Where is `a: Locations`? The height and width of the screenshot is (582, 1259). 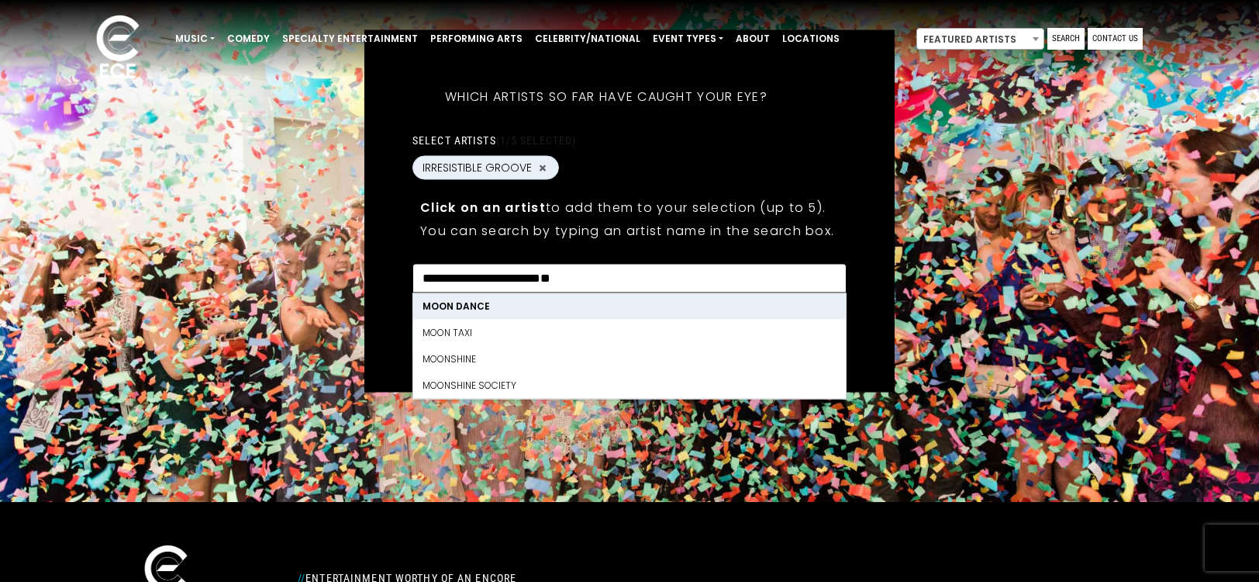 a: Locations is located at coordinates (811, 39).